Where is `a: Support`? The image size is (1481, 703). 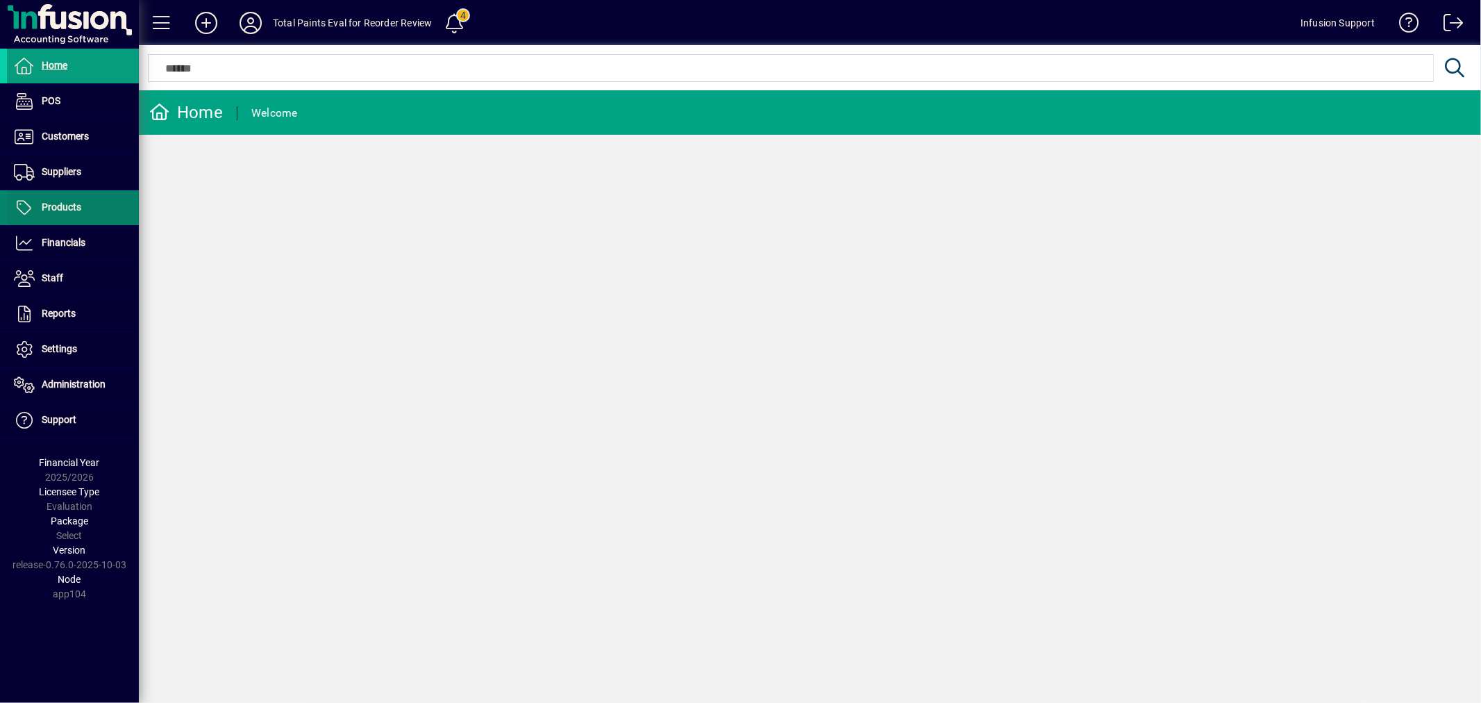 a: Support is located at coordinates (73, 420).